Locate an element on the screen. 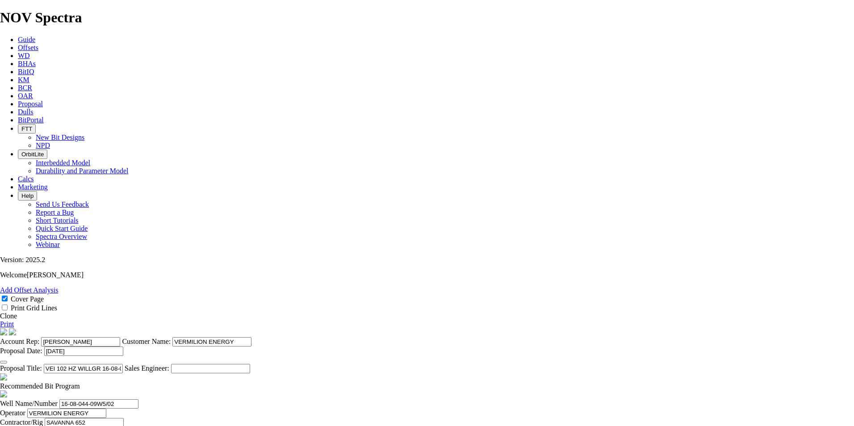  a: BCR is located at coordinates (25, 88).